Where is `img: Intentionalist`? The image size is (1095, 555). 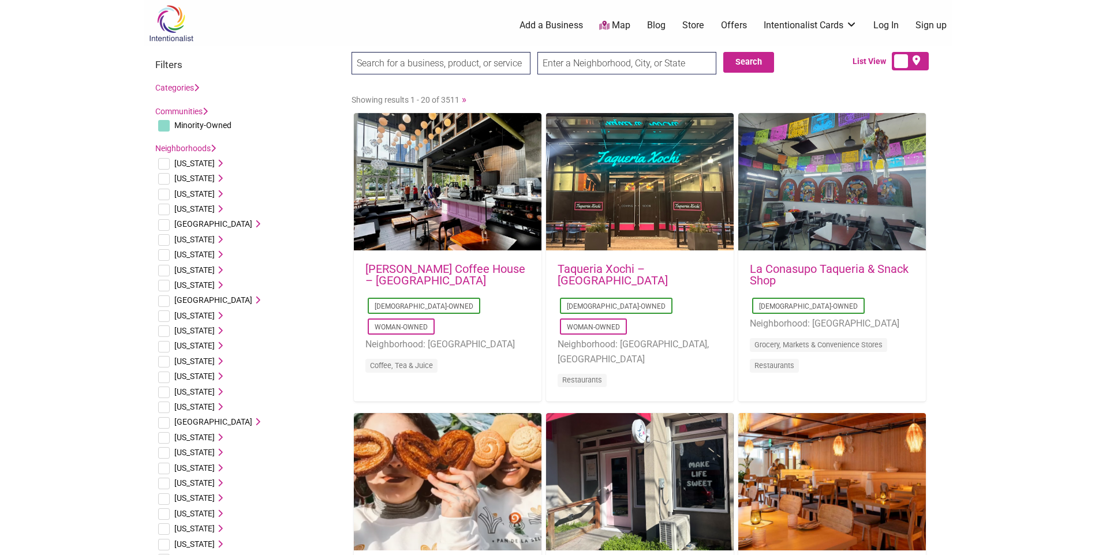
img: Intentionalist is located at coordinates (171, 23).